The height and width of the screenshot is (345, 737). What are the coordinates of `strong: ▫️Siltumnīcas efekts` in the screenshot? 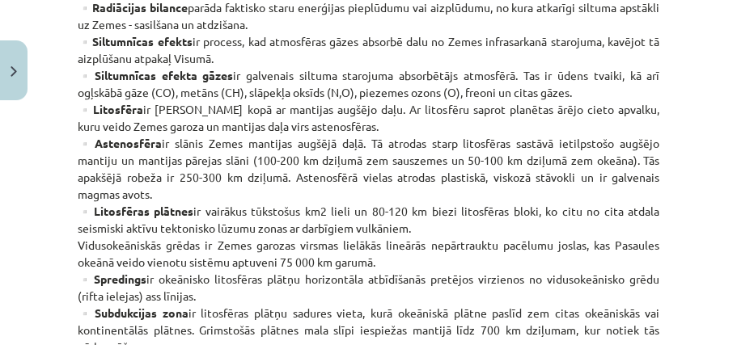 It's located at (135, 41).